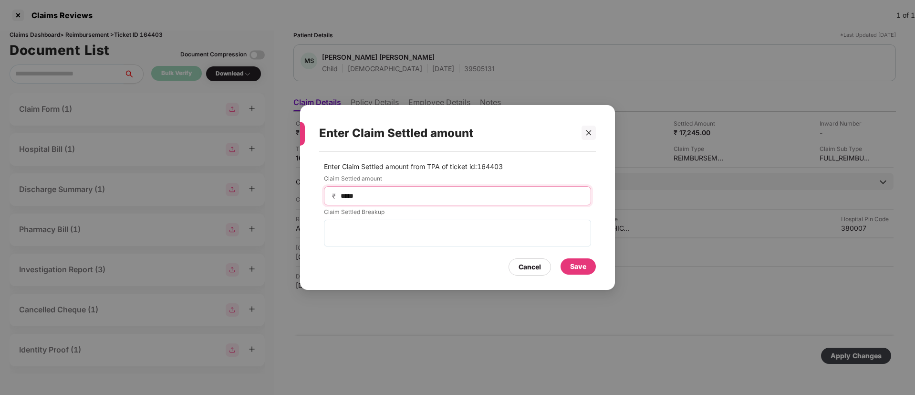 The width and height of the screenshot is (915, 395). I want to click on span: close, so click(589, 133).